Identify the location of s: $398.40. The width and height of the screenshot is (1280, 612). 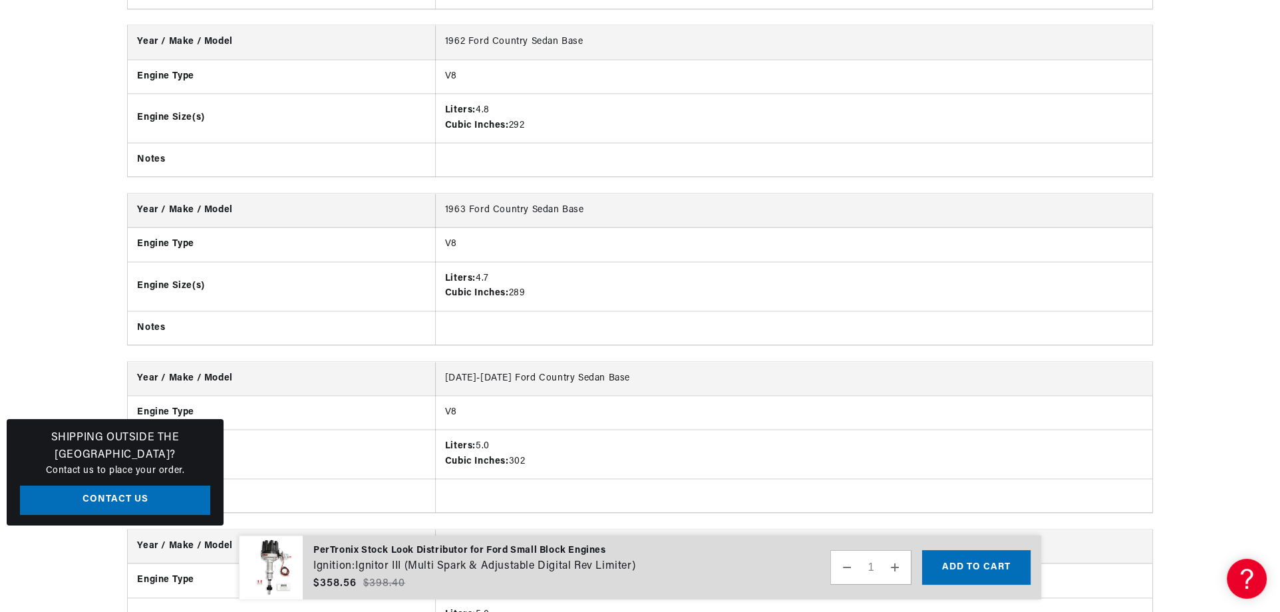
(384, 583).